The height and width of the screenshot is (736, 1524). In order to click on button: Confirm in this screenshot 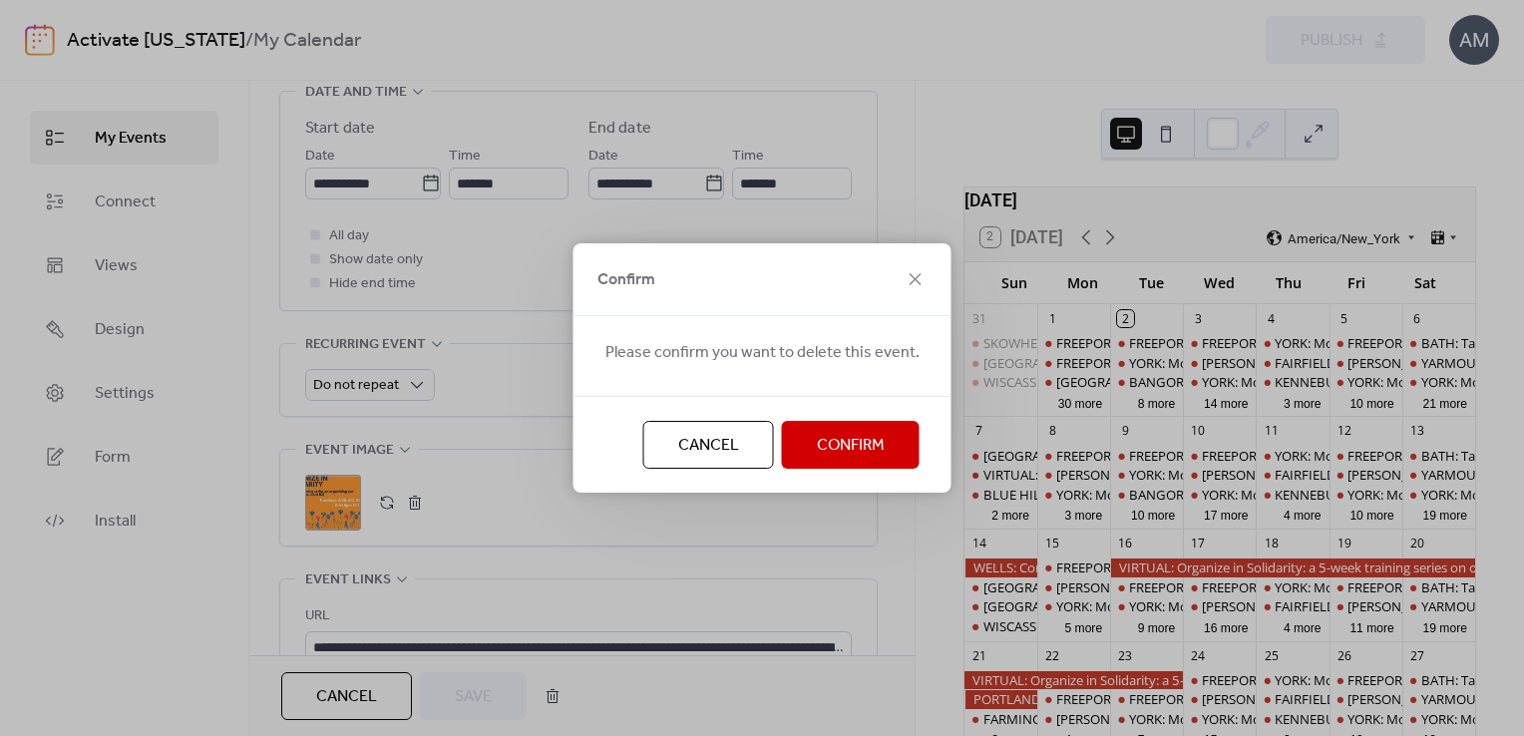, I will do `click(851, 445)`.